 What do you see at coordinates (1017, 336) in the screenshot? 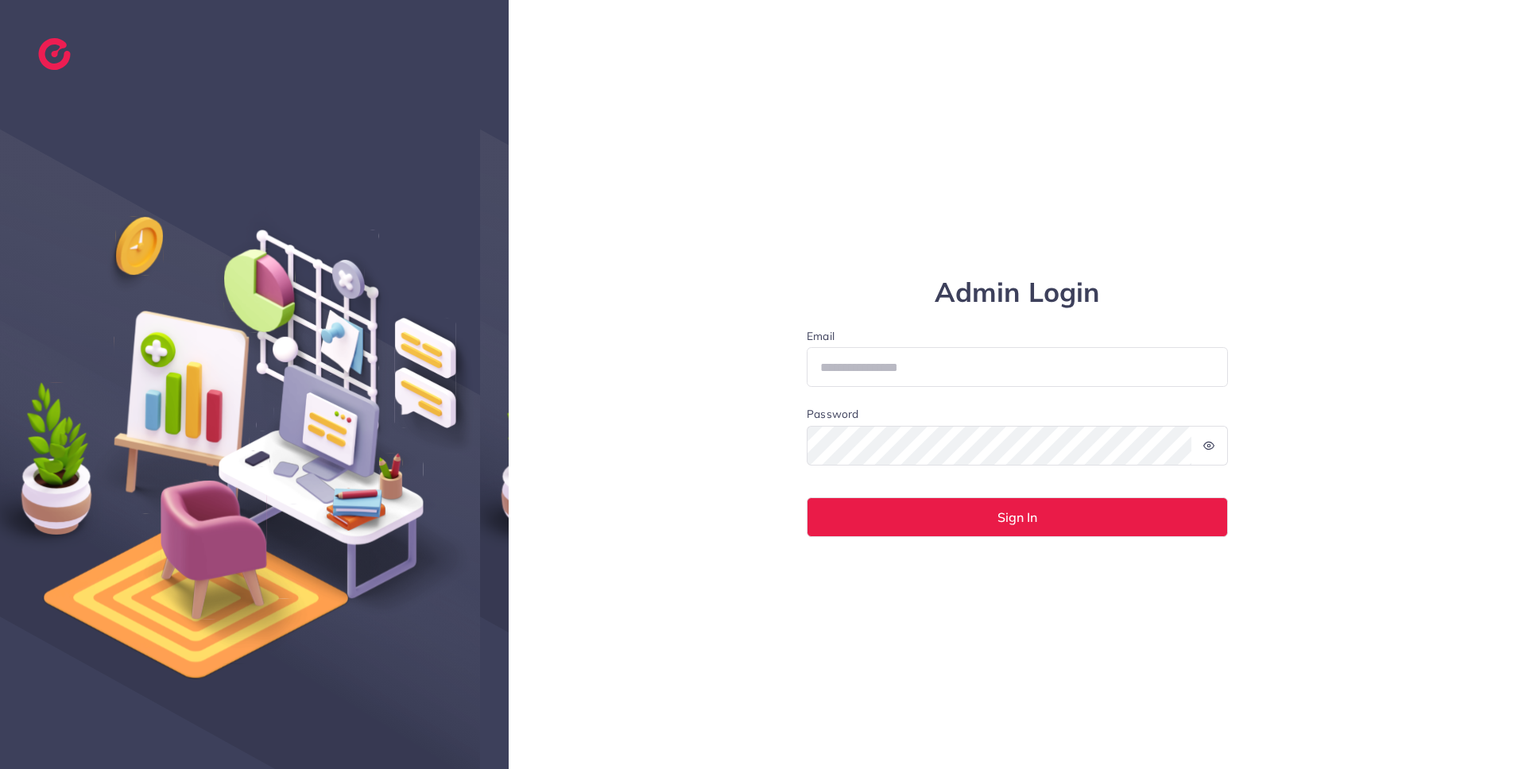
I see `label: Email` at bounding box center [1017, 336].